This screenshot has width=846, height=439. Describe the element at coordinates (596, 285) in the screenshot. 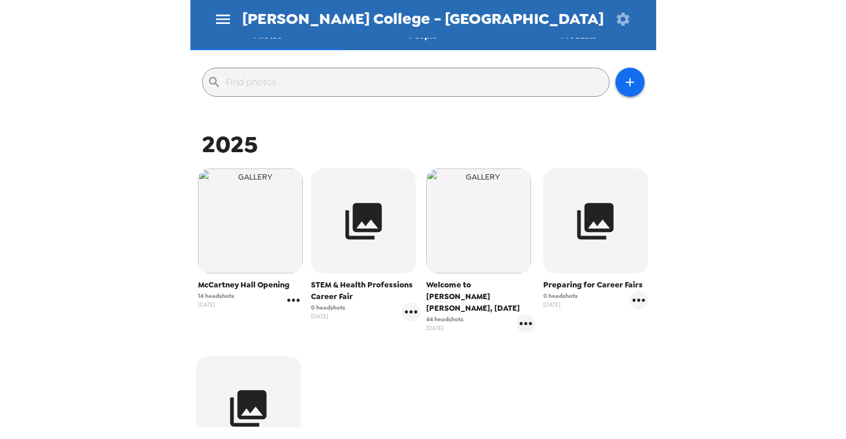

I see `span: Preparing for Career Fairs` at that location.